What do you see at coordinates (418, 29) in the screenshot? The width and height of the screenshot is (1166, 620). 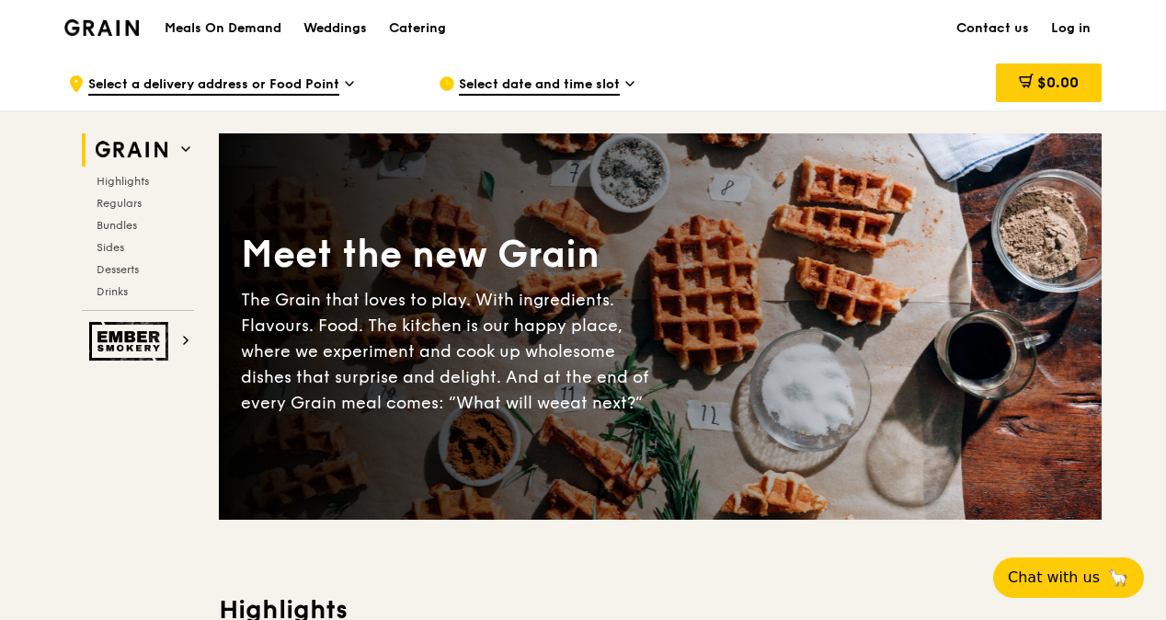 I see `a: Catering` at bounding box center [418, 29].